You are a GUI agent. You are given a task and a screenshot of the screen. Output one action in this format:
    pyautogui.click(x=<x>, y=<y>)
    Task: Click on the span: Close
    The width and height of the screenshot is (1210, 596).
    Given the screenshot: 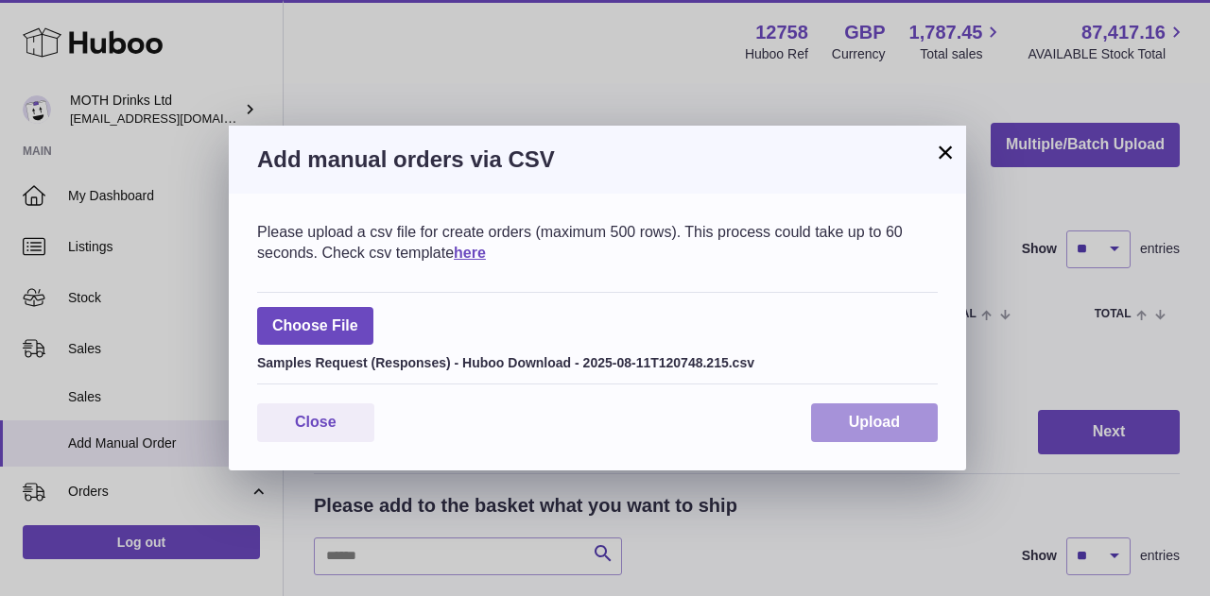 What is the action you would take?
    pyautogui.click(x=316, y=422)
    